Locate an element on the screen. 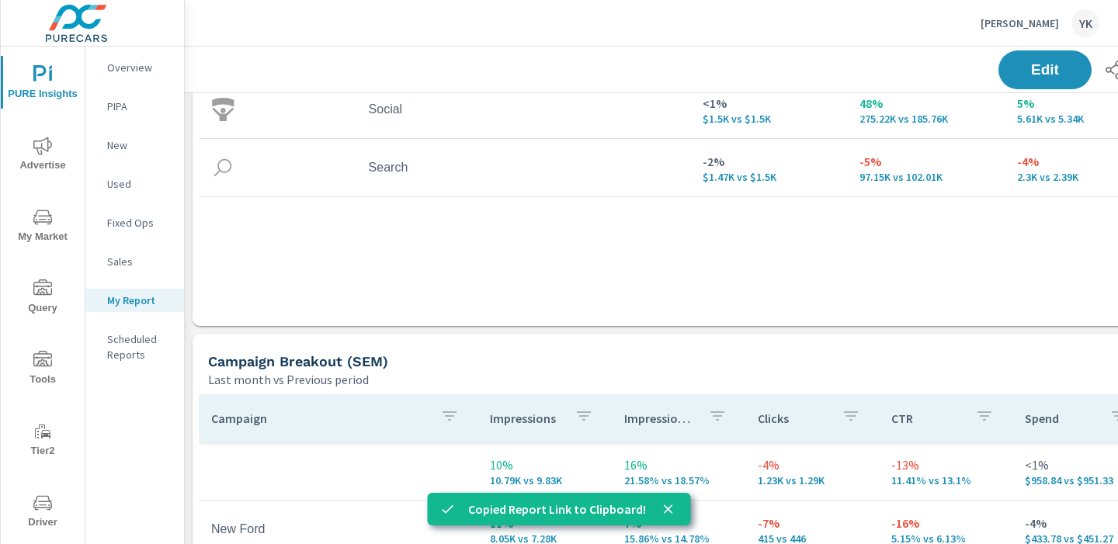 The height and width of the screenshot is (544, 1118). p: Used is located at coordinates (139, 184).